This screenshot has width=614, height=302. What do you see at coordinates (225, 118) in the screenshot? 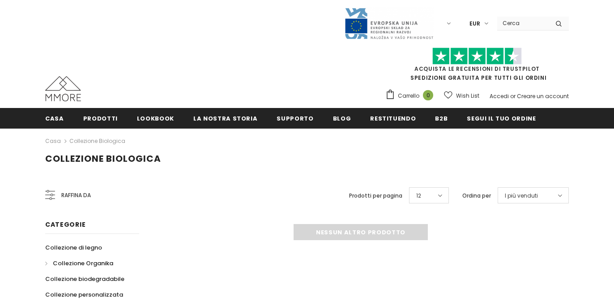
I see `a: La nostra storia` at bounding box center [225, 118].